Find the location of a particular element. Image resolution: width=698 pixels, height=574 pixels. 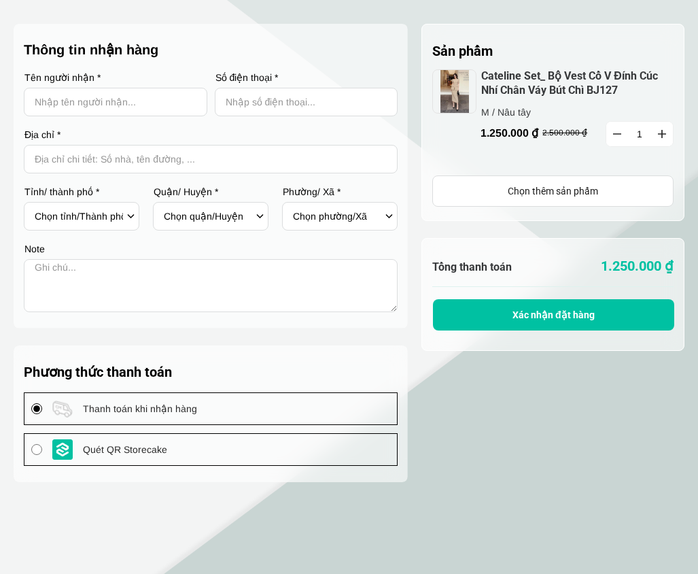

p: M / Nâu tây is located at coordinates (577, 112).